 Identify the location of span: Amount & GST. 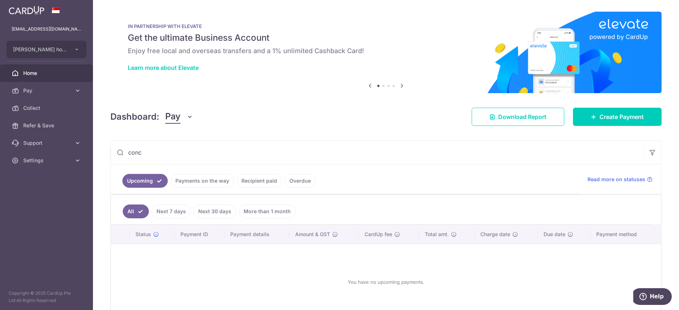
(313, 234).